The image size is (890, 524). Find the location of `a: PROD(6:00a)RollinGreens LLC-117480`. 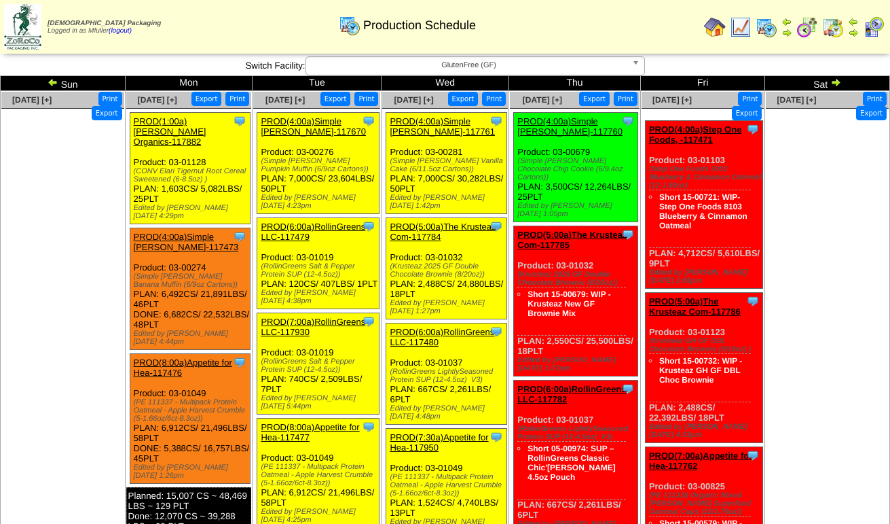

a: PROD(6:00a)RollinGreens LLC-117480 is located at coordinates (442, 337).